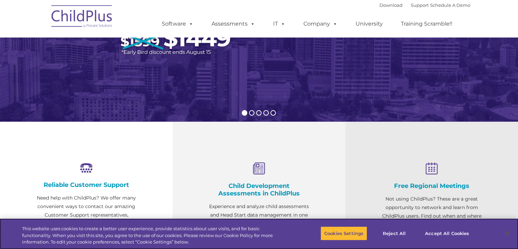  Describe the element at coordinates (105, 47) in the screenshot. I see `span: Last name` at that location.